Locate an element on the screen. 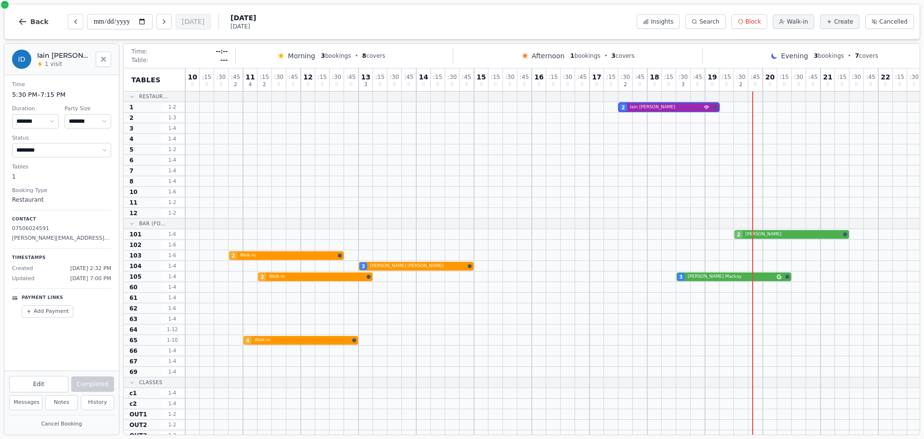 The image size is (924, 439). span: 1 is located at coordinates (131, 107).